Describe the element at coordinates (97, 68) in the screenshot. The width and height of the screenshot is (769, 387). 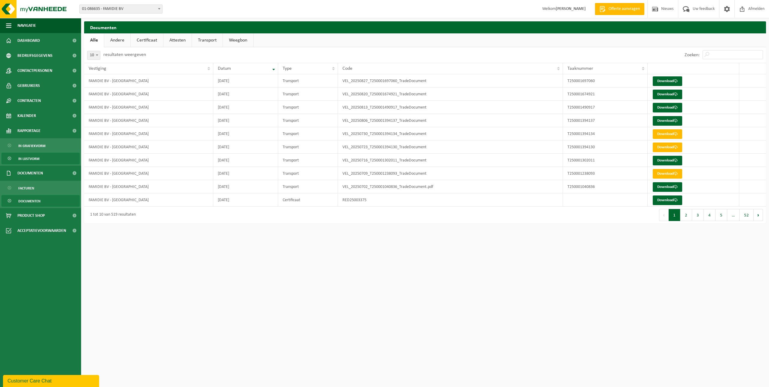
I see `span: Vestiging` at that location.